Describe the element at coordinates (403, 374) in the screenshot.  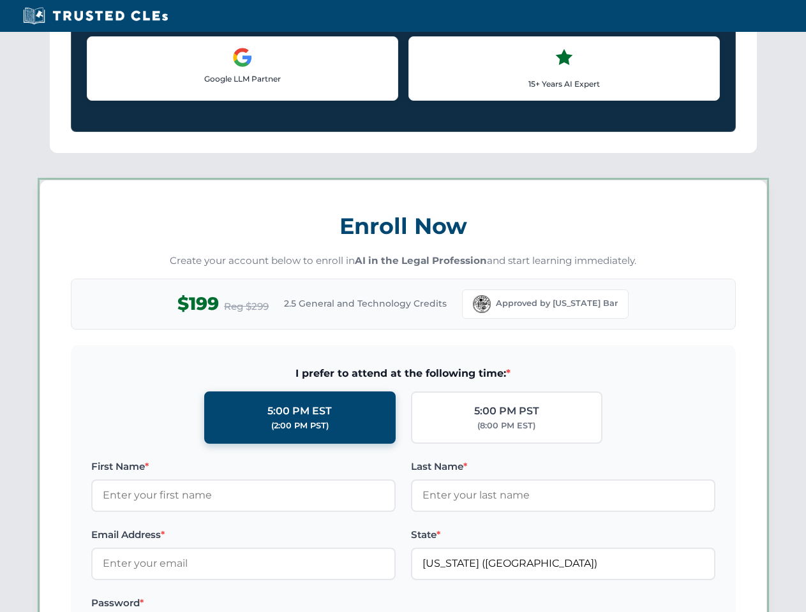
I see `span: I prefer to attend at the following time:` at that location.